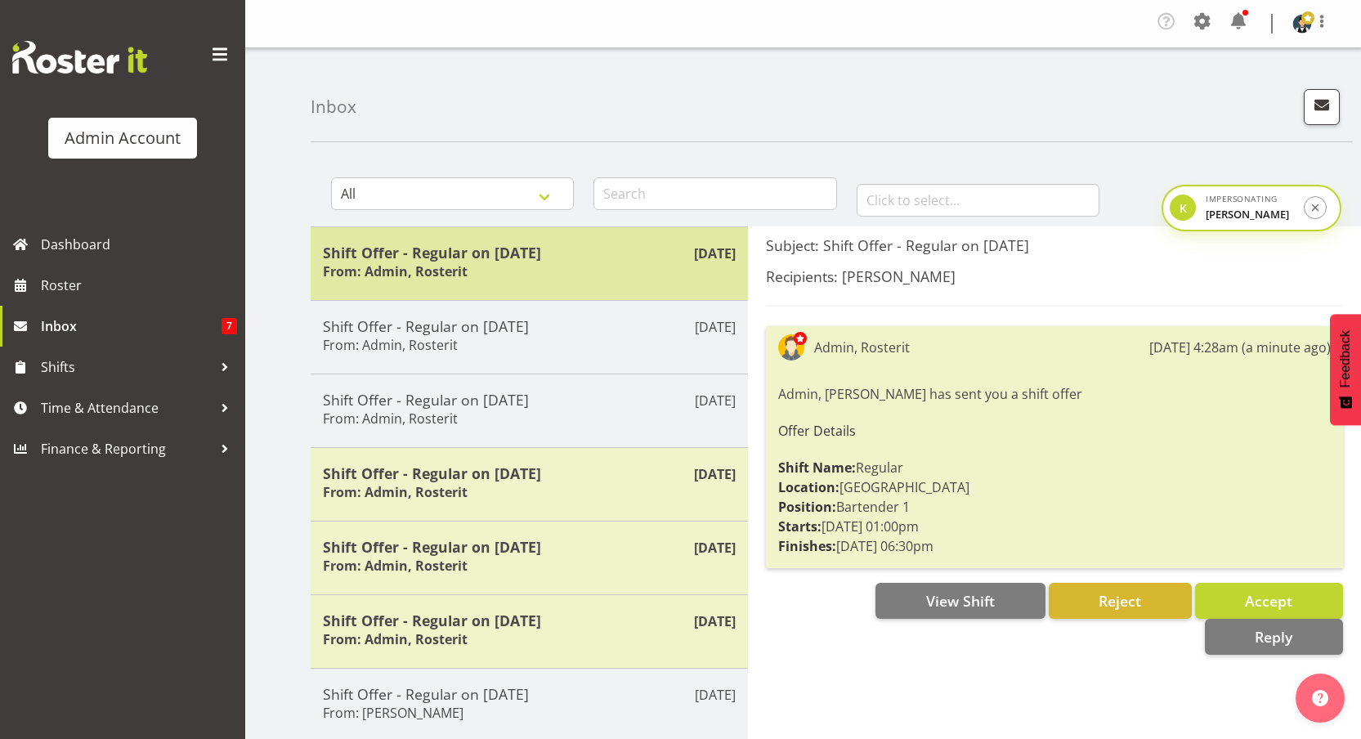  I want to click on button: Feedback - Show survey, so click(1345, 369).